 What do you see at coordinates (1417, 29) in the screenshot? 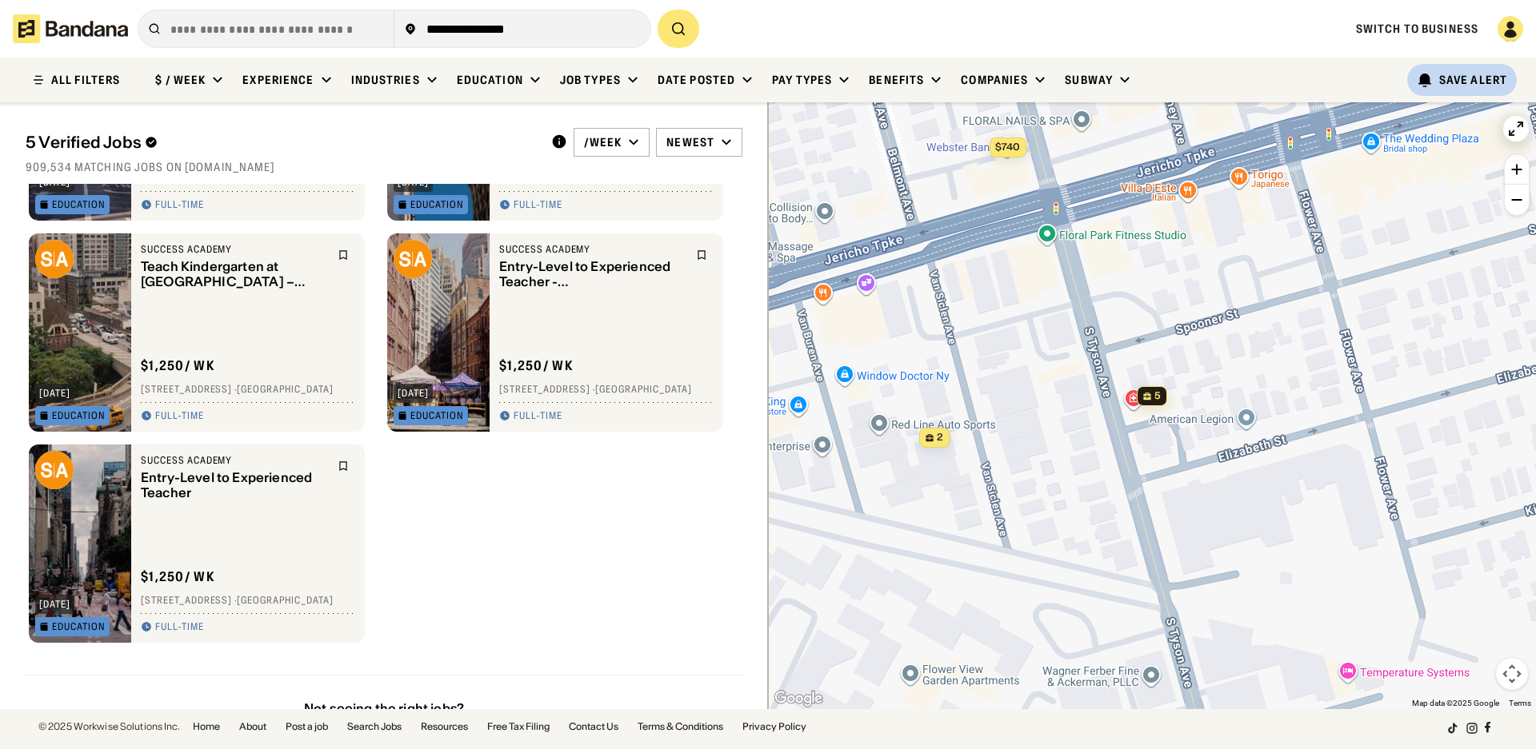
I see `a: Switch to Business` at bounding box center [1417, 29].